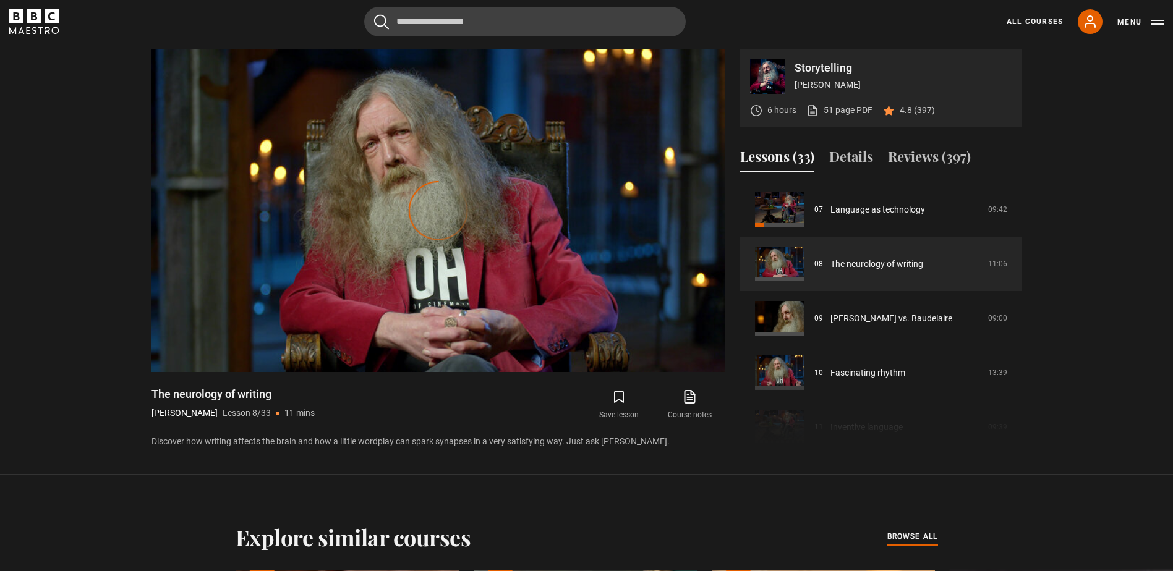  Describe the element at coordinates (438, 211) in the screenshot. I see `video-js: Video Player` at that location.